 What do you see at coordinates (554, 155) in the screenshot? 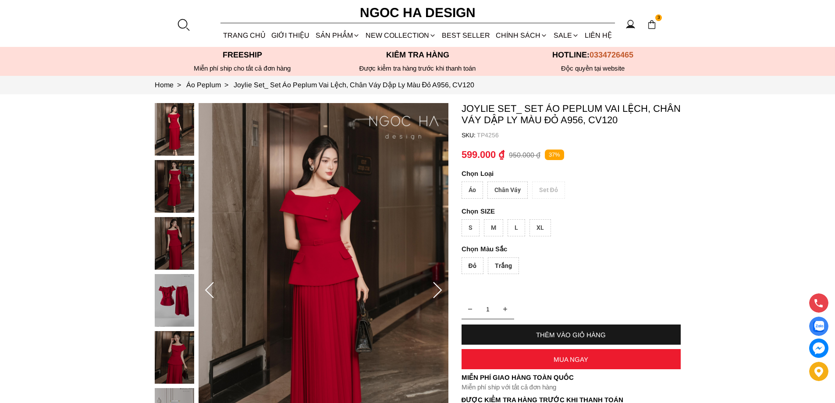
I see `p: 37%` at bounding box center [554, 155].